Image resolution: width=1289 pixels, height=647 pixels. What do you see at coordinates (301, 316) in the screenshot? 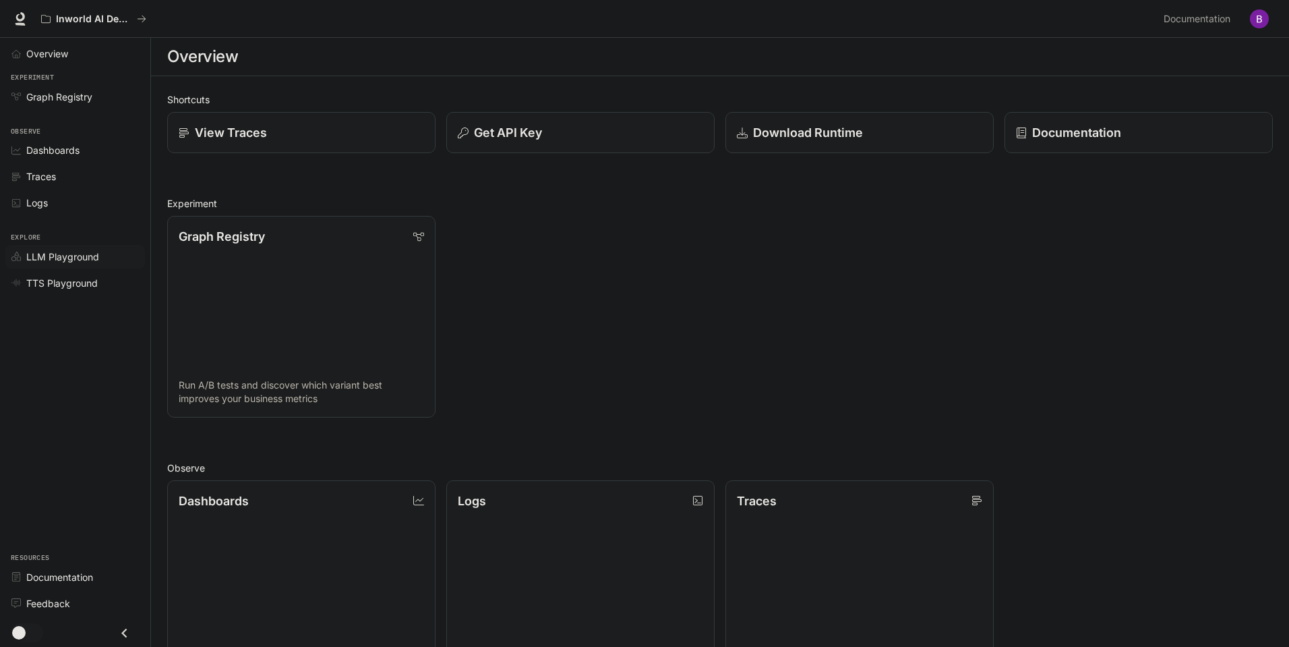
I see `a: Graph RegistryRun A/B tests and discover which variant best improves your business metrics` at bounding box center [301, 316].